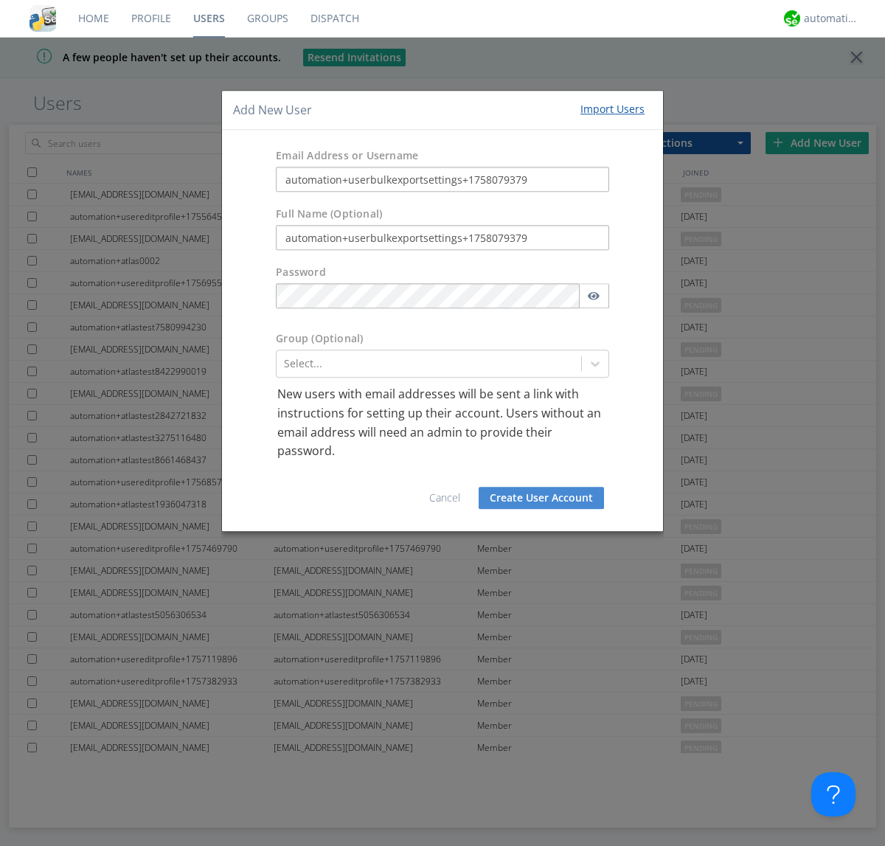 The image size is (885, 846). I want to click on img: d2d01cd9b4174d08988066c6d424eccd, so click(792, 18).